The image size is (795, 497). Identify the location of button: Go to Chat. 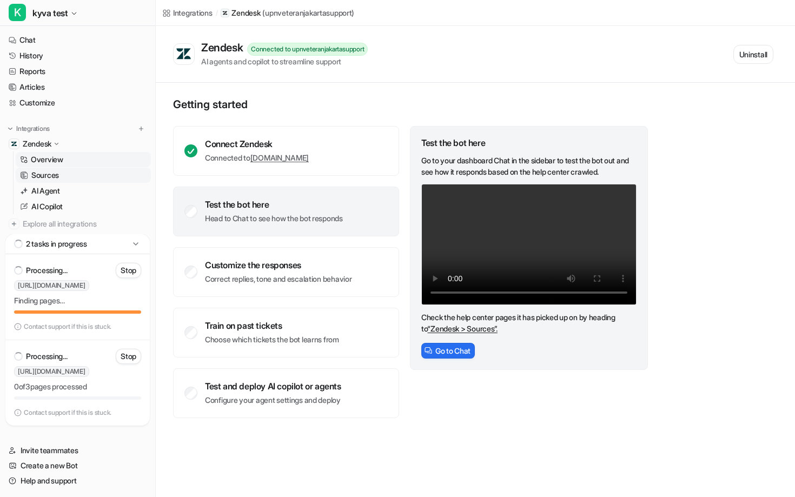
(448, 351).